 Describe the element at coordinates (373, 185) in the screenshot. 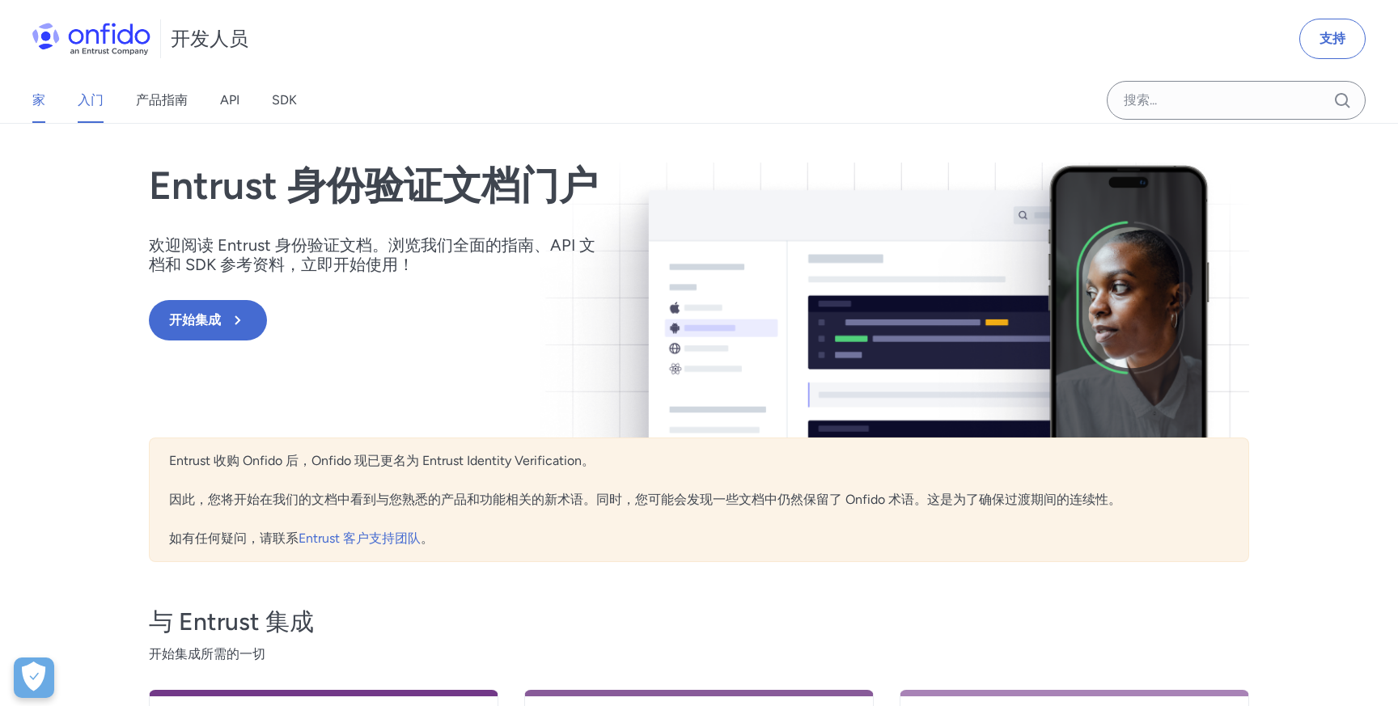

I see `font: Entrust 身份验证文档门户` at that location.